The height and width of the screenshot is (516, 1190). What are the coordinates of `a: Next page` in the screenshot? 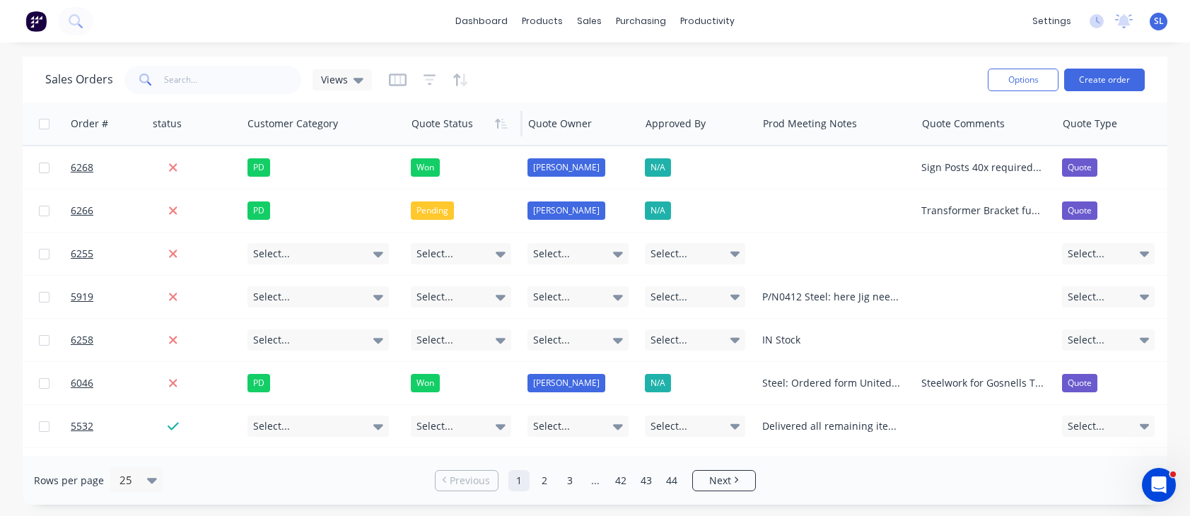 It's located at (724, 481).